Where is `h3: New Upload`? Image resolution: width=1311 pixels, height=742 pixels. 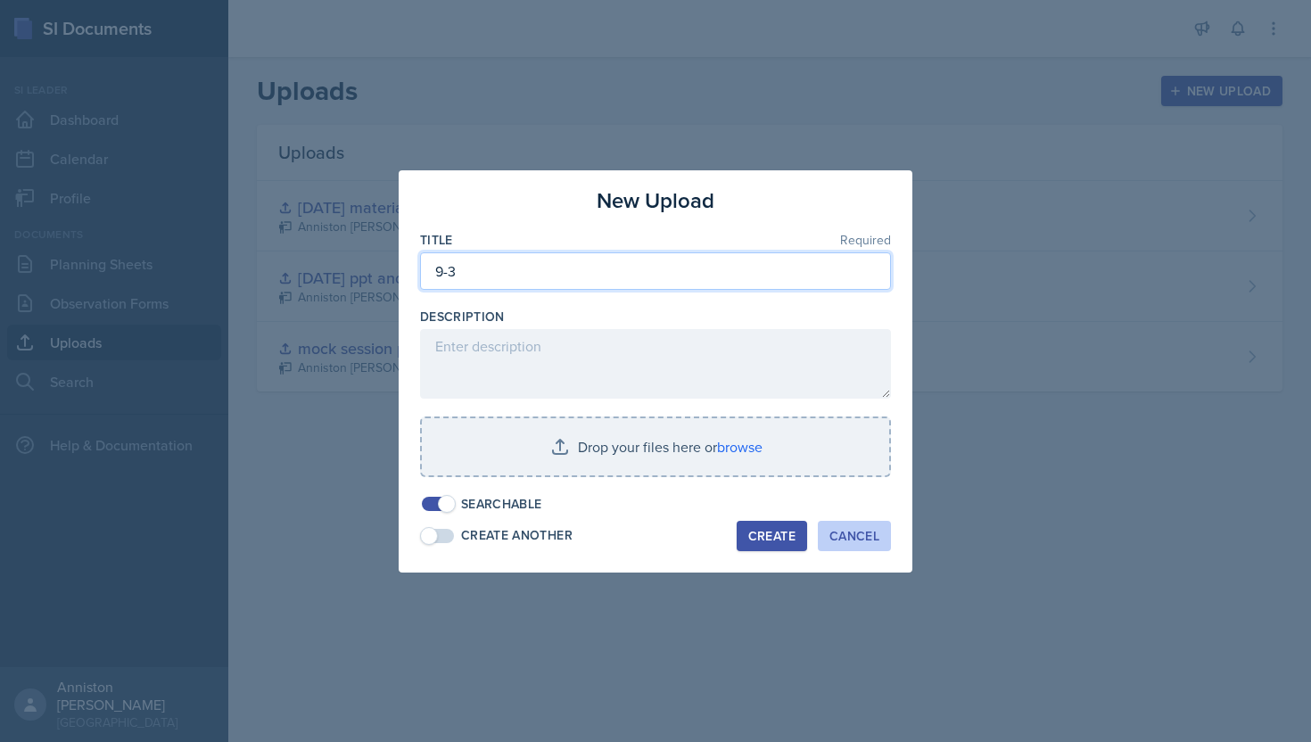 h3: New Upload is located at coordinates (656, 201).